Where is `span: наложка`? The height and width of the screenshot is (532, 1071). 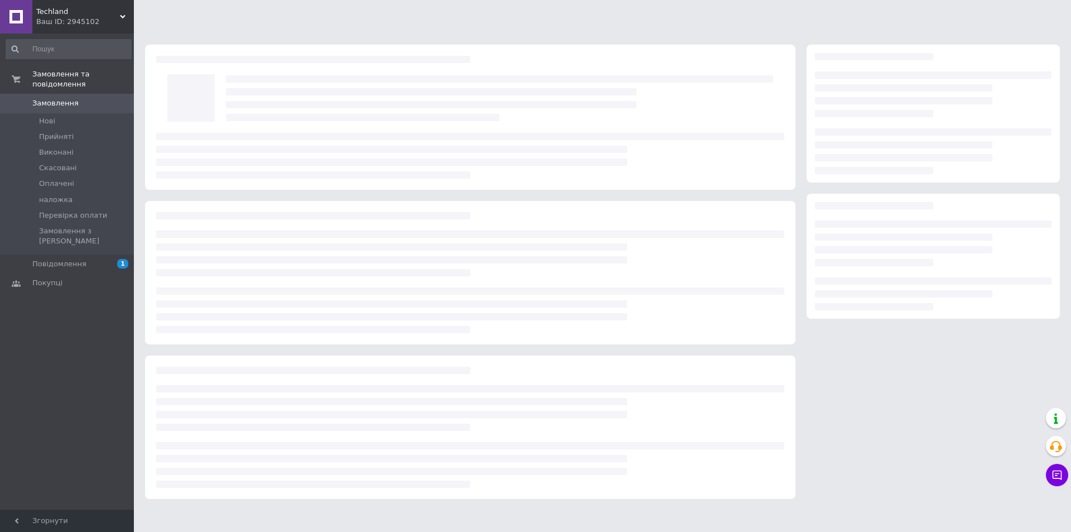 span: наложка is located at coordinates (56, 200).